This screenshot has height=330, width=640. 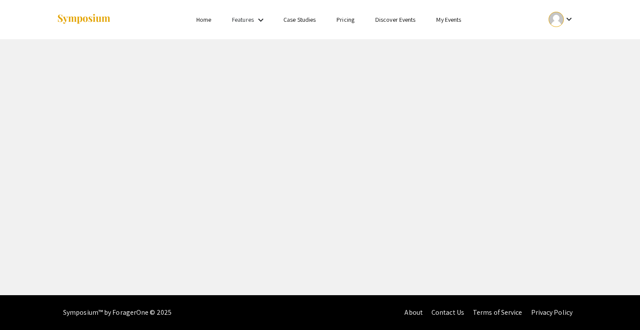 I want to click on a: Terms of Service, so click(x=498, y=312).